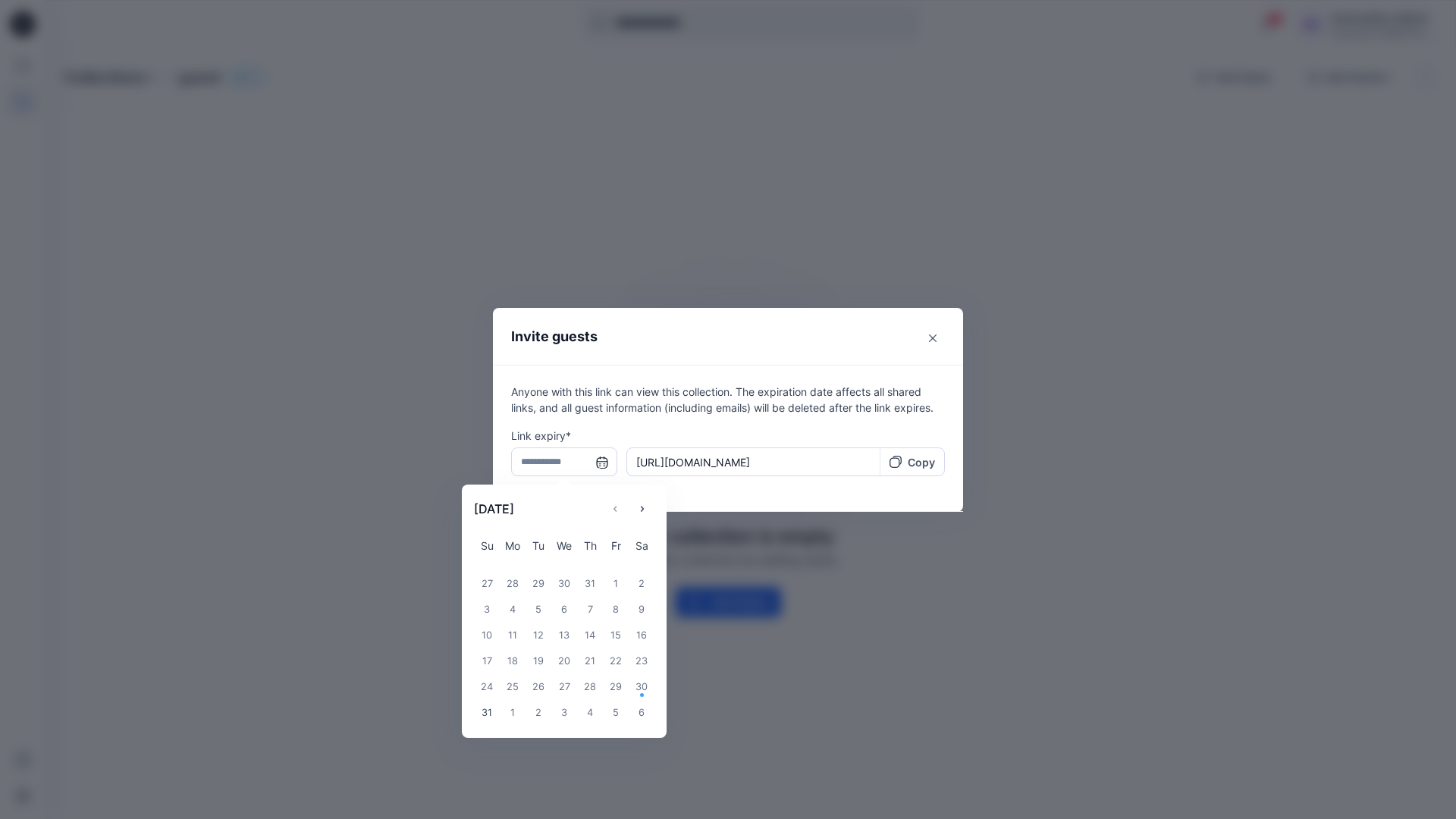  I want to click on div: Choose Friday, September 5th, 2025, so click(616, 713).